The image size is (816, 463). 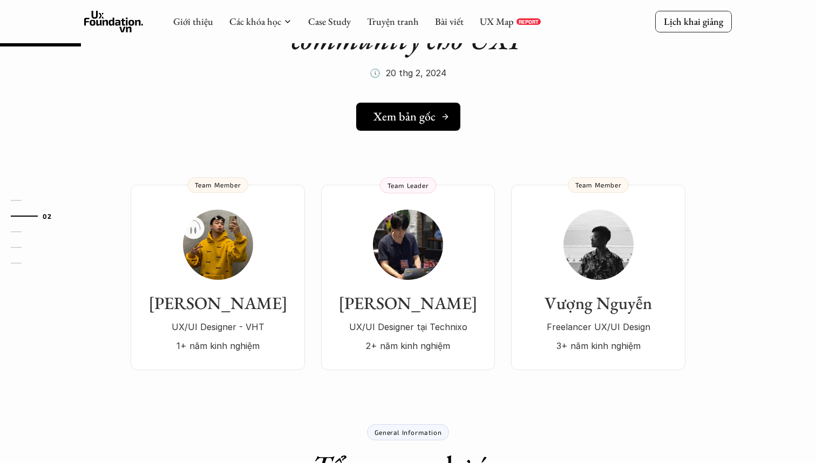 I want to click on h3: Vượng Nguyễn, so click(x=598, y=303).